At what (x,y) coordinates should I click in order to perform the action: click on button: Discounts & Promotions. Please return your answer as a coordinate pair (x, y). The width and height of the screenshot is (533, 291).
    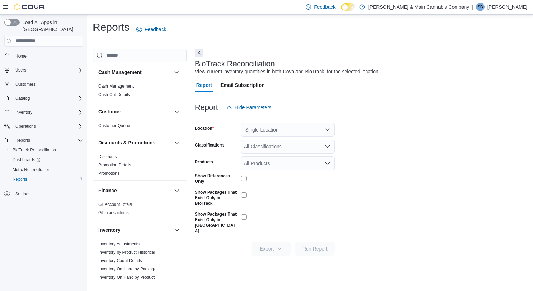
    Looking at the image, I should click on (177, 143).